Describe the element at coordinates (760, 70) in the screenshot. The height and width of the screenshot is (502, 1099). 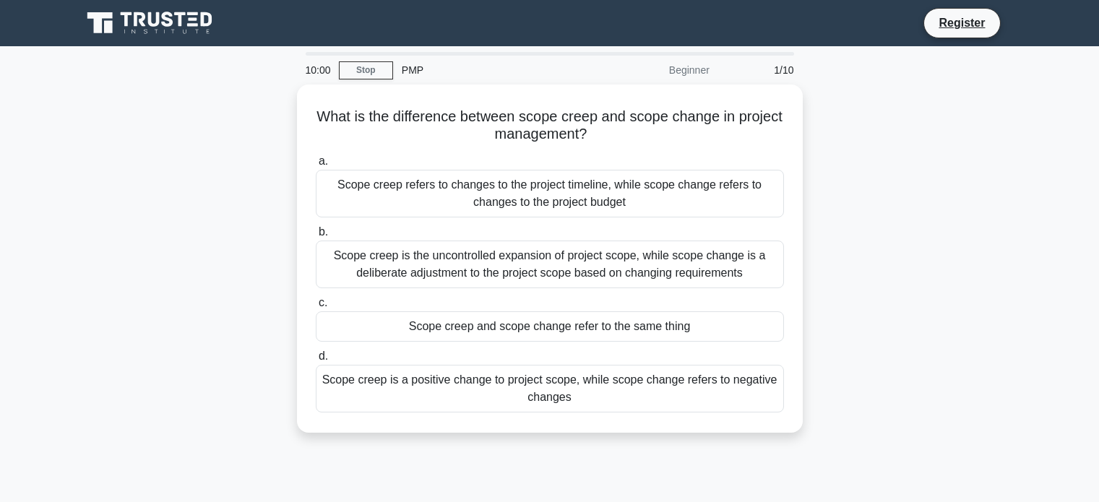
I see `div: 1/10` at that location.